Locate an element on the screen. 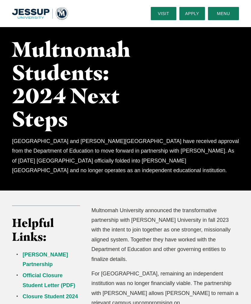 The image size is (251, 304). a: Apply is located at coordinates (192, 14).